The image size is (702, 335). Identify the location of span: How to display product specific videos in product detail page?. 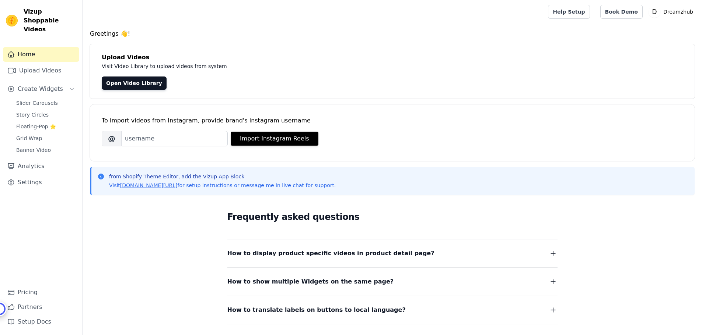
(331, 254).